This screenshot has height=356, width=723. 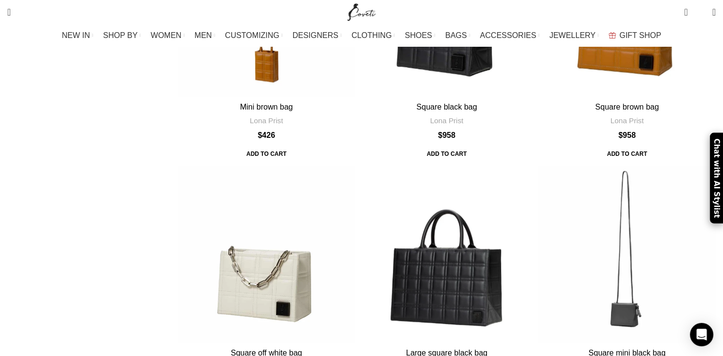 I want to click on a: Square off white bag, so click(x=266, y=254).